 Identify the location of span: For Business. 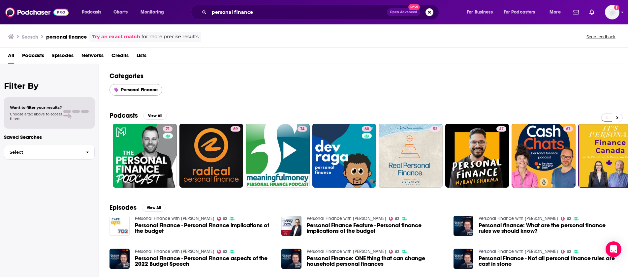
(480, 12).